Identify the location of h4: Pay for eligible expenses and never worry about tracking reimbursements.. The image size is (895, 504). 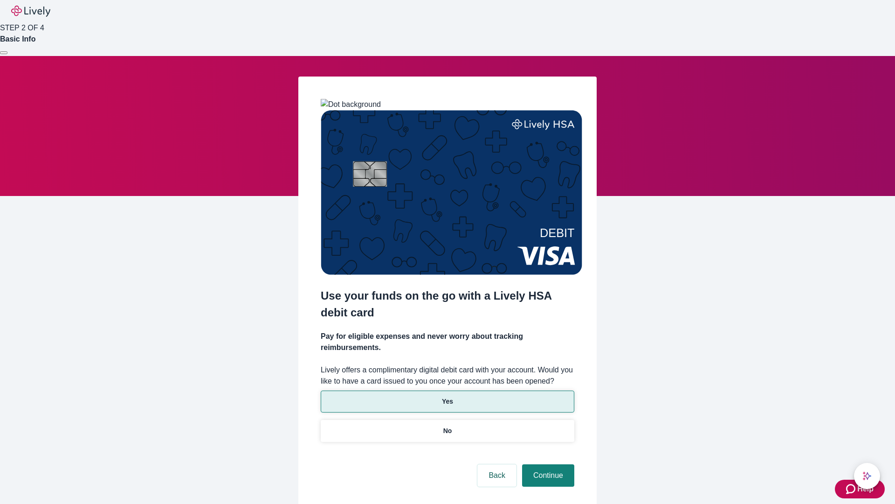
(448, 342).